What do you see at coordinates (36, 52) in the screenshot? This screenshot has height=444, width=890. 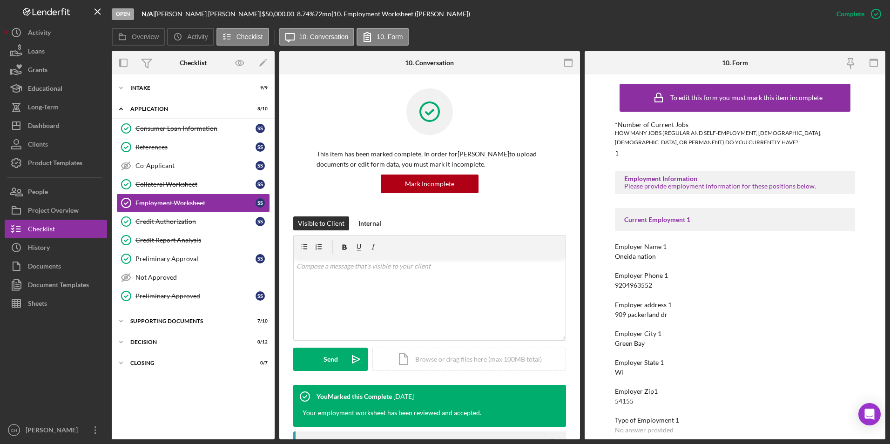 I see `div: Loans` at bounding box center [36, 52].